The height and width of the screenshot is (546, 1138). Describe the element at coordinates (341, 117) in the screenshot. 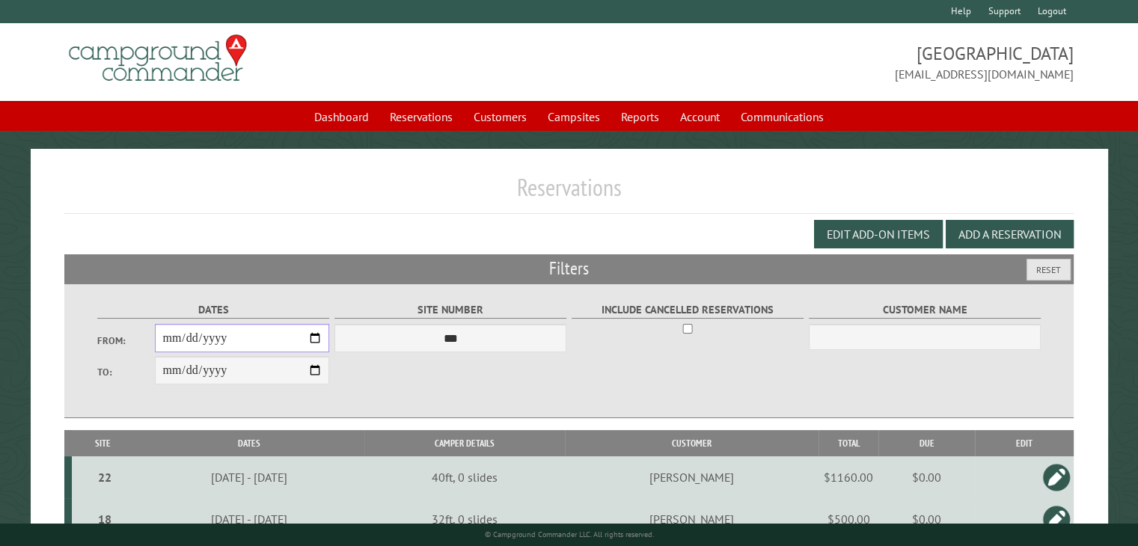

I see `a: Dashboard` at that location.